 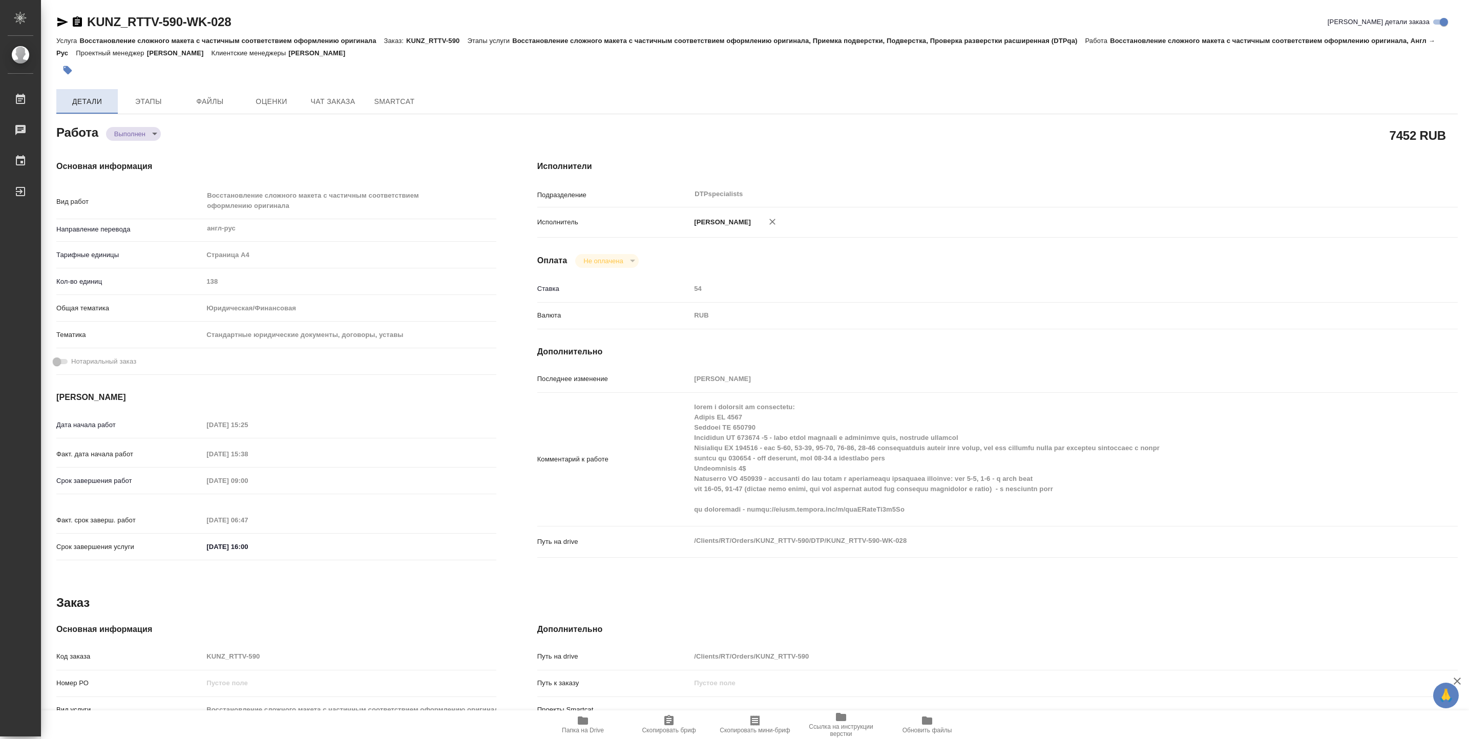 I want to click on p: Кол-во единиц, so click(x=130, y=282).